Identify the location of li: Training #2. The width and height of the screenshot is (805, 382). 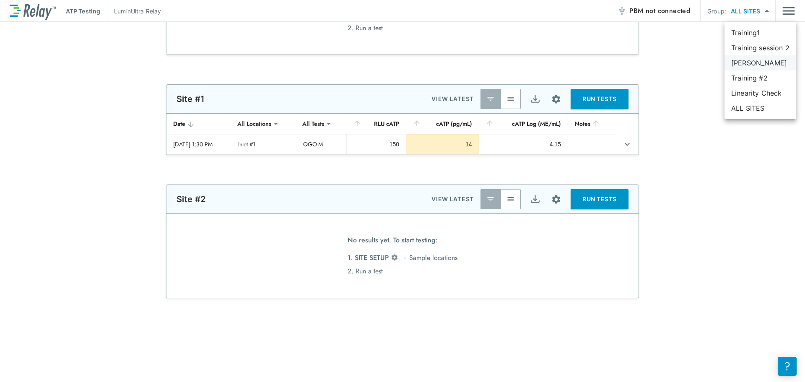
(760, 78).